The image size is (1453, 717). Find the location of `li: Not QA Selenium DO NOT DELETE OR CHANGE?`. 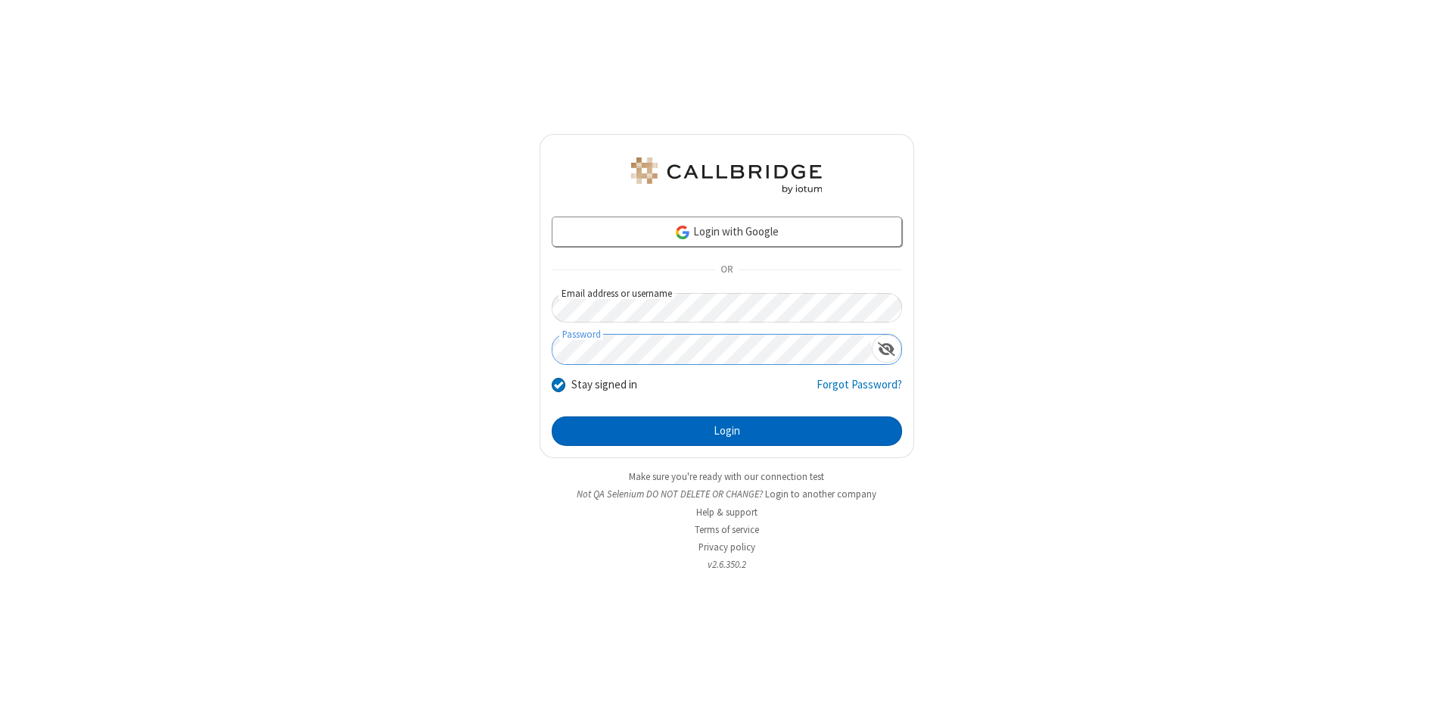

li: Not QA Selenium DO NOT DELETE OR CHANGE? is located at coordinates (727, 494).